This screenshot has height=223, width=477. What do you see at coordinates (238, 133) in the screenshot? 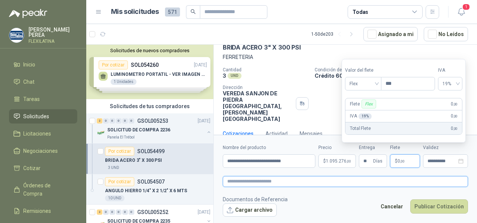
I see `div: Cotizaciones` at bounding box center [238, 133].